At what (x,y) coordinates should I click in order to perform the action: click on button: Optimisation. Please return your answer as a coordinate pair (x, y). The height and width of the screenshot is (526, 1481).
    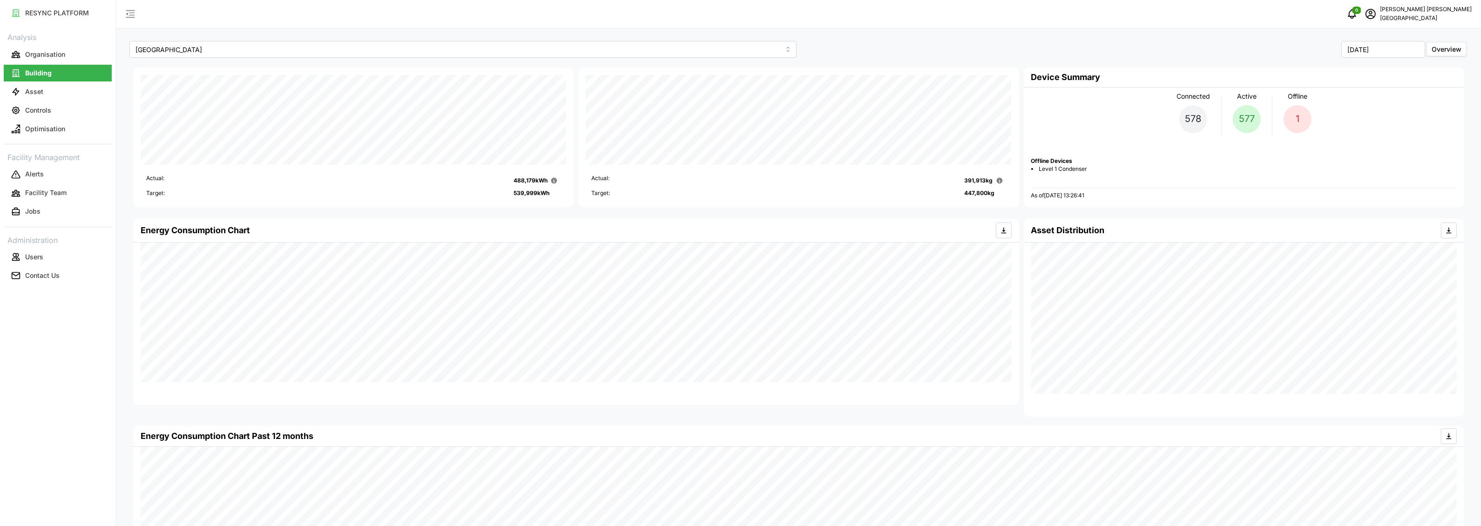
    Looking at the image, I should click on (58, 129).